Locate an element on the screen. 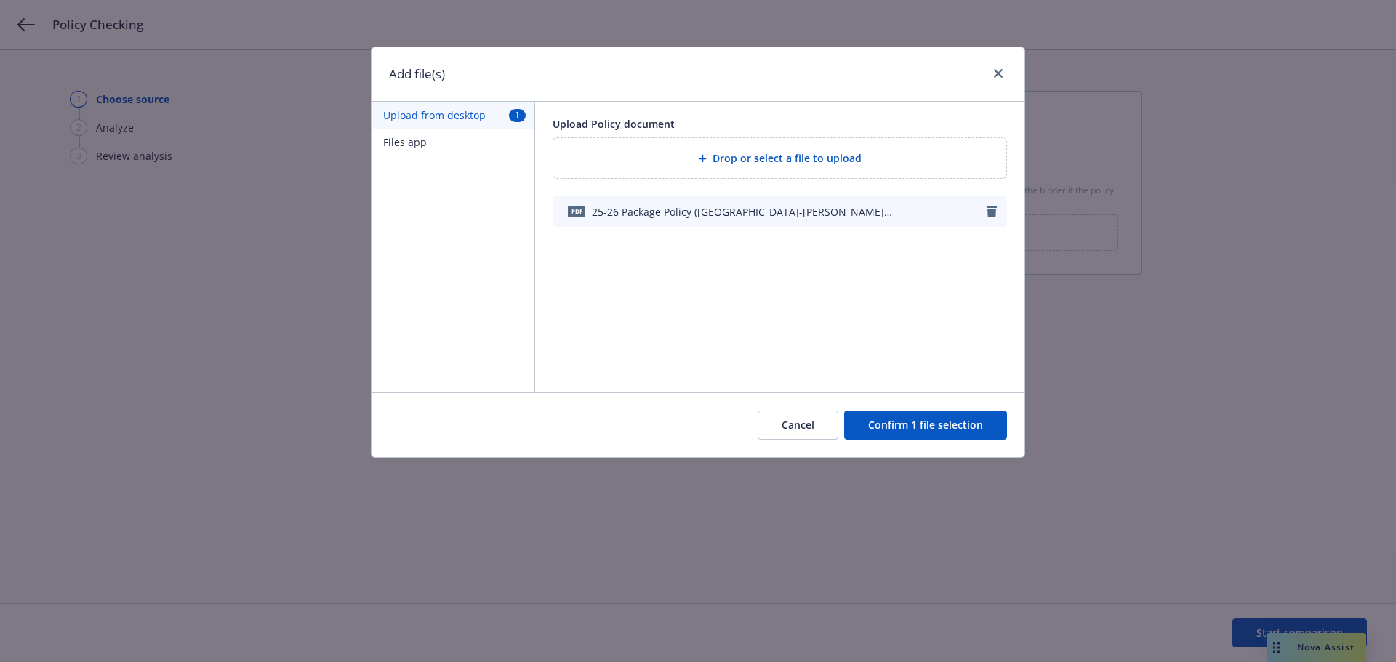  div: Upload Policy document is located at coordinates (779, 124).